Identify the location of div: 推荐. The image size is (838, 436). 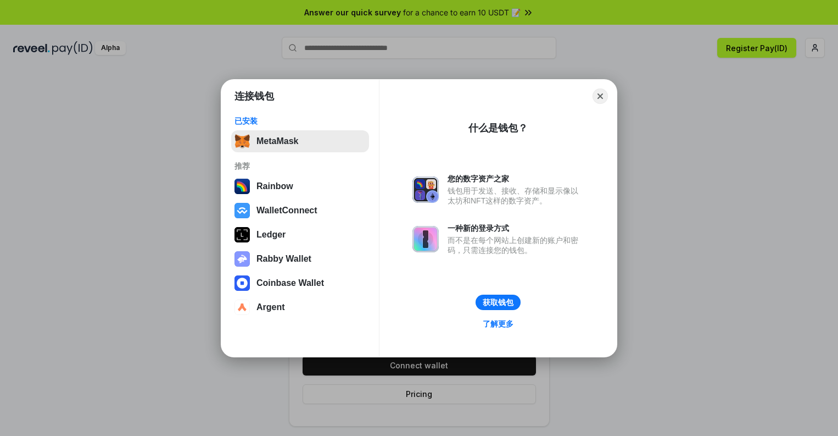
(300, 166).